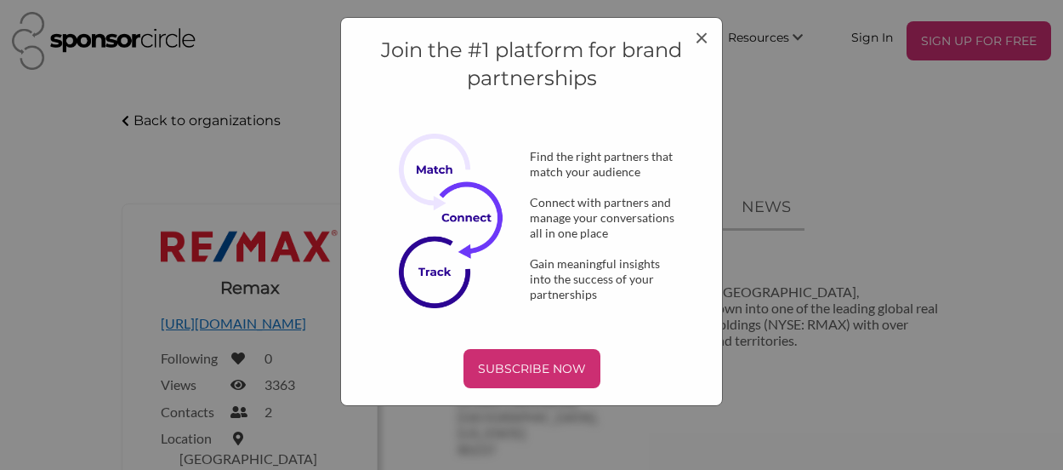 This screenshot has height=470, width=1063. I want to click on a: SUBSCRIBE NOW, so click(532, 368).